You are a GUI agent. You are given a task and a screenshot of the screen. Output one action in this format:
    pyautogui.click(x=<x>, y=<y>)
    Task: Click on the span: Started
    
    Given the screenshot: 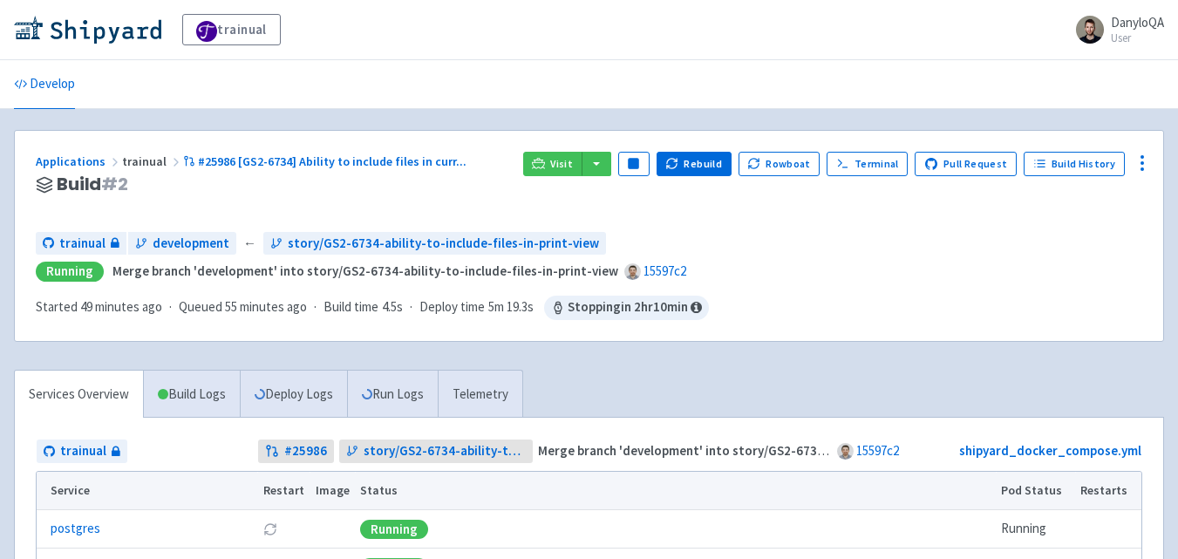 What is the action you would take?
    pyautogui.click(x=99, y=306)
    